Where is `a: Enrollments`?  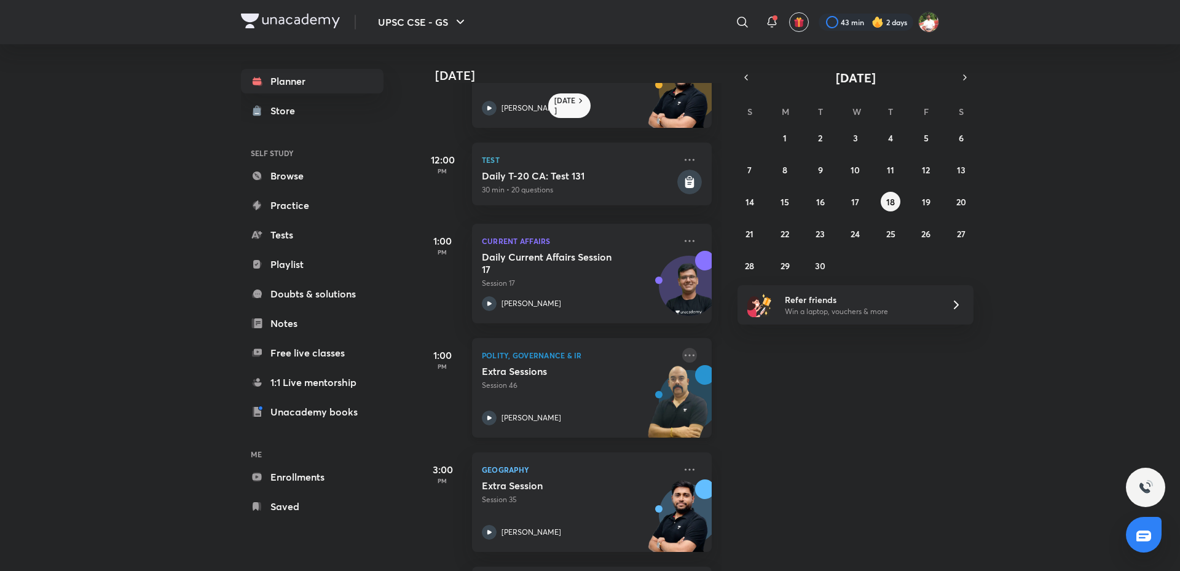
a: Enrollments is located at coordinates (312, 477).